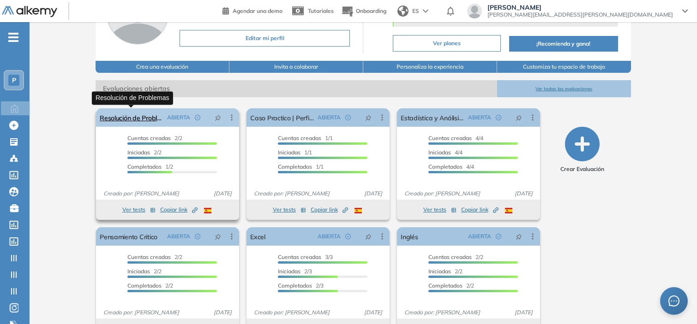  I want to click on button: Personaliza la experiencia, so click(430, 67).